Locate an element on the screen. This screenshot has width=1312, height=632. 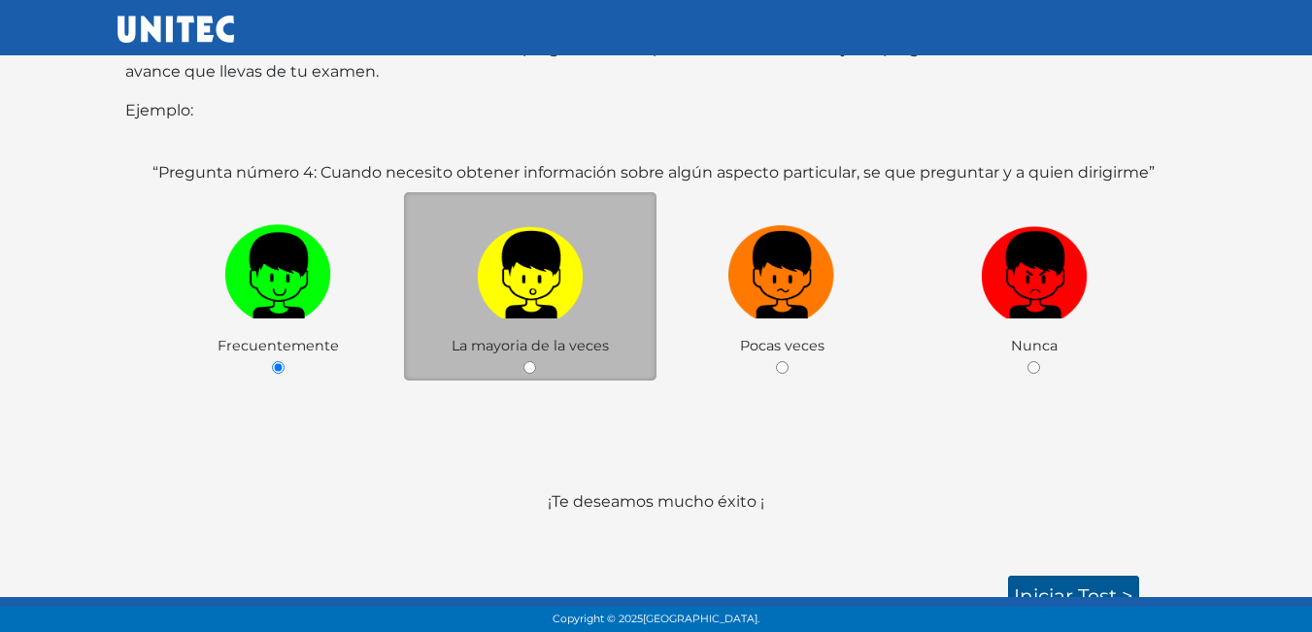
span: Pocas veces is located at coordinates (782, 346).